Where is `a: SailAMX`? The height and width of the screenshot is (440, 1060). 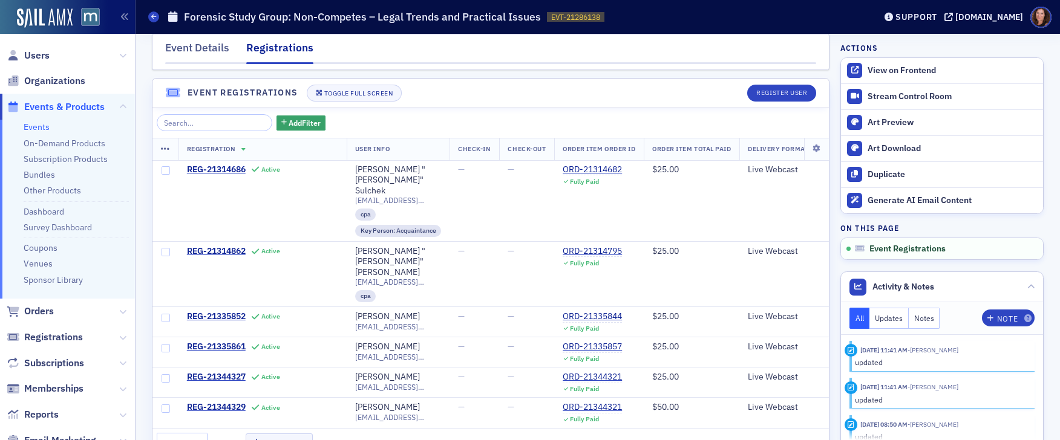 a: SailAMX is located at coordinates (45, 18).